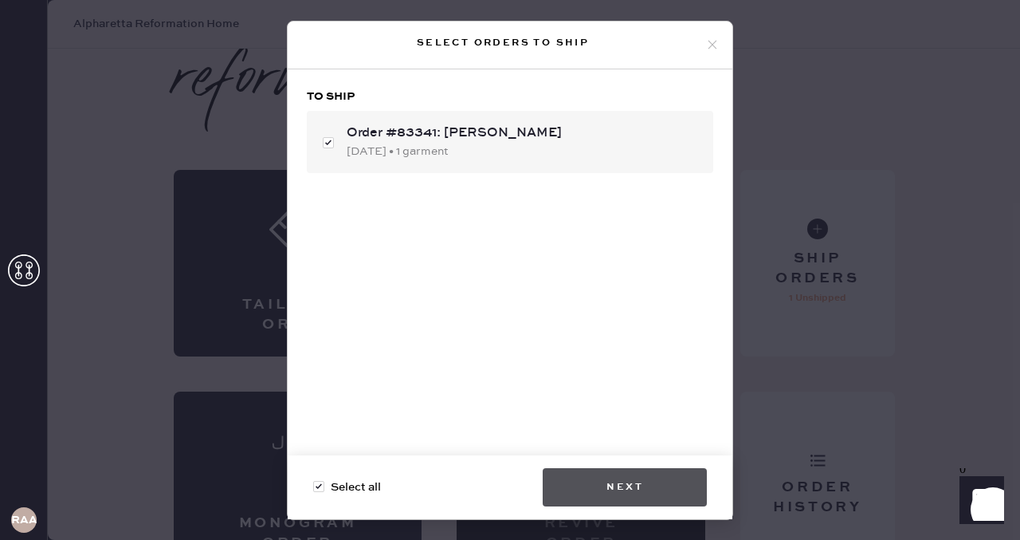  I want to click on span: Select all, so click(356, 487).